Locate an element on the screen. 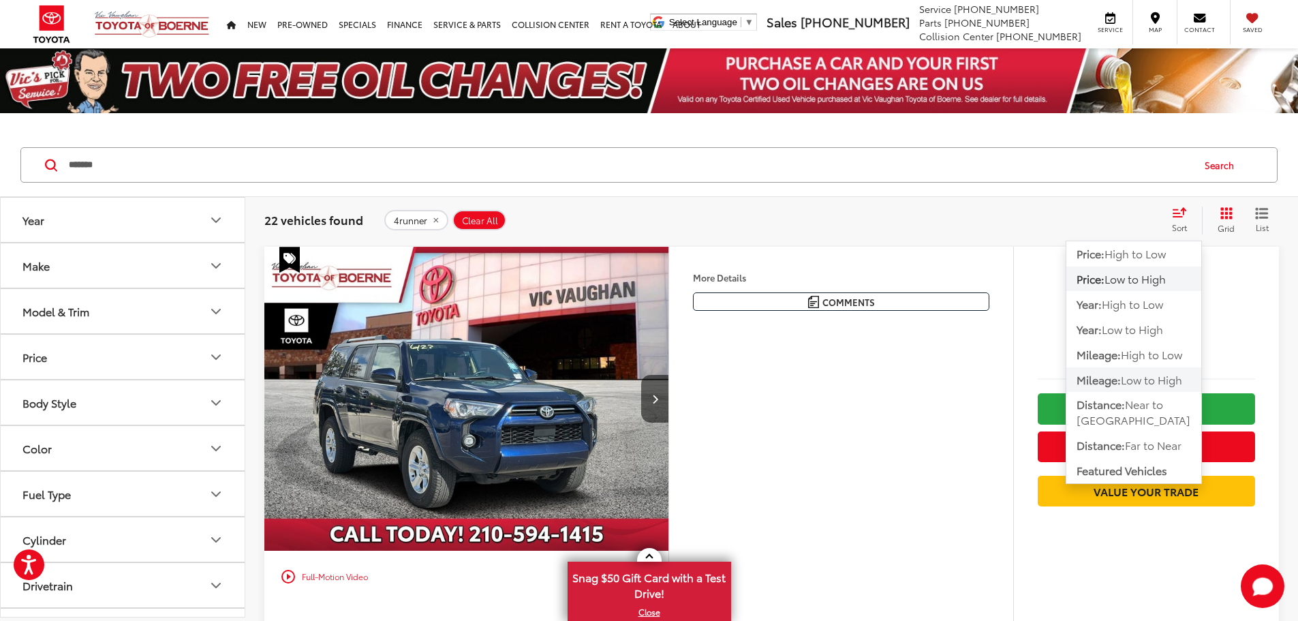 This screenshot has height=621, width=1298. button: Get Price Now is located at coordinates (1146, 446).